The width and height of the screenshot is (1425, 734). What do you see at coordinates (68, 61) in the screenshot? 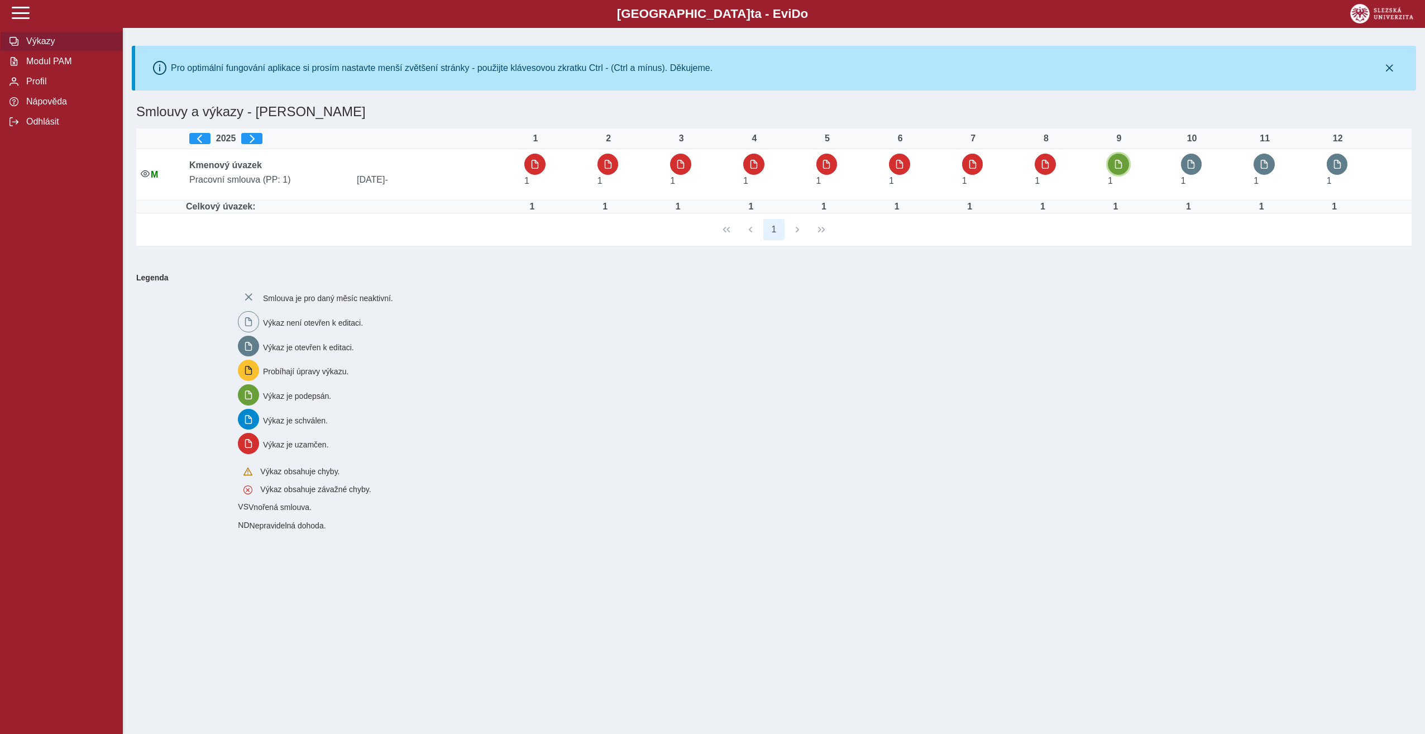
I see `span: Modul PAM` at bounding box center [68, 61].